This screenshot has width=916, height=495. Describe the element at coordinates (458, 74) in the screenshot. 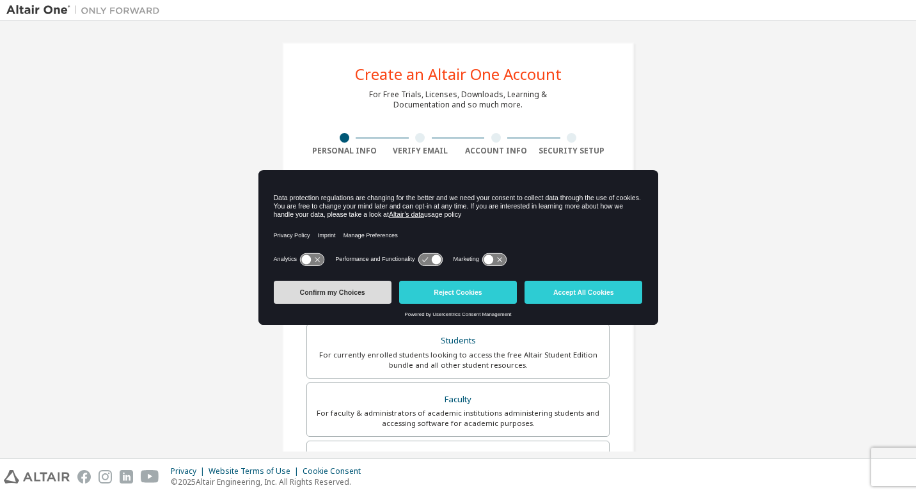

I see `div: Create an Altair One Account` at that location.